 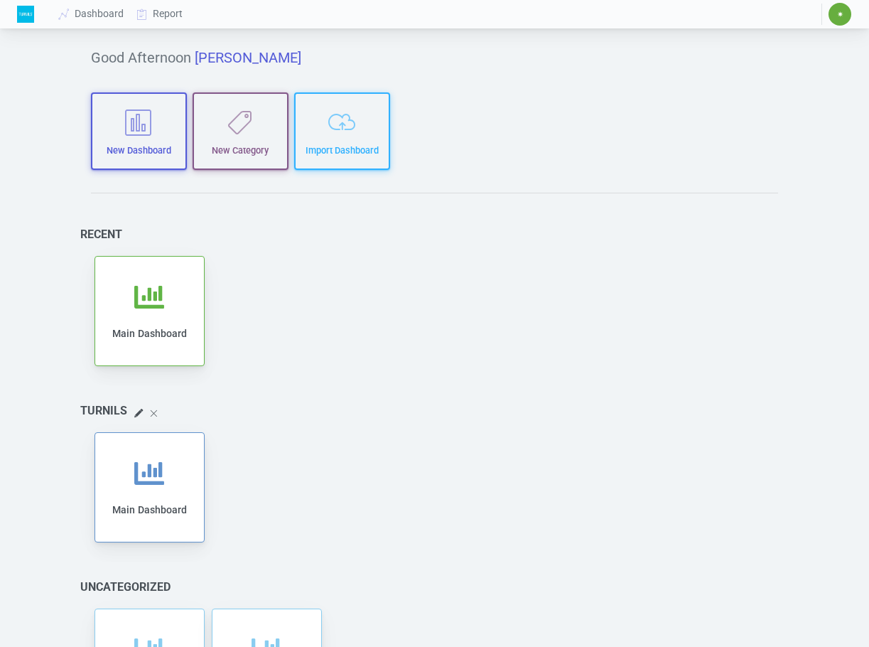 What do you see at coordinates (434, 58) in the screenshot?
I see `h5: Good Afternoon` at bounding box center [434, 58].